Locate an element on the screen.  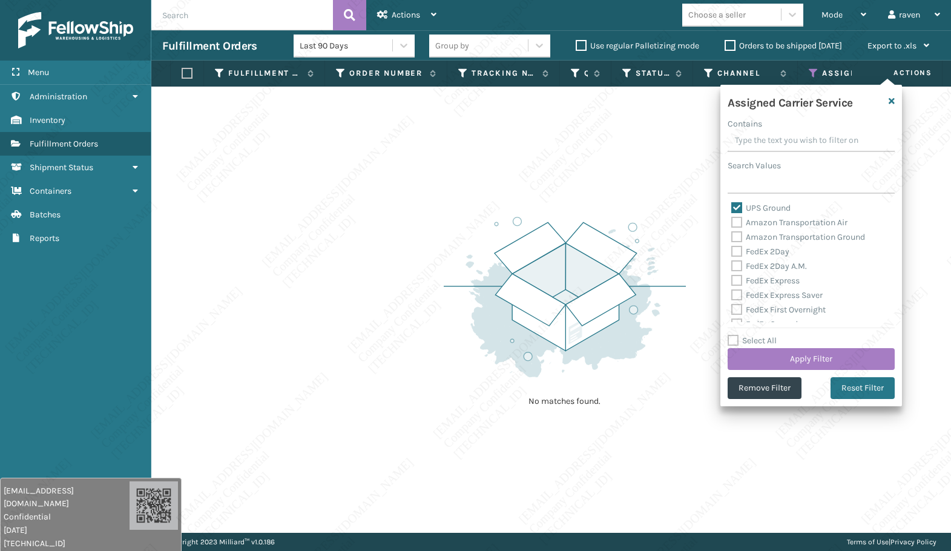
label: UPS Ground is located at coordinates (761, 208).